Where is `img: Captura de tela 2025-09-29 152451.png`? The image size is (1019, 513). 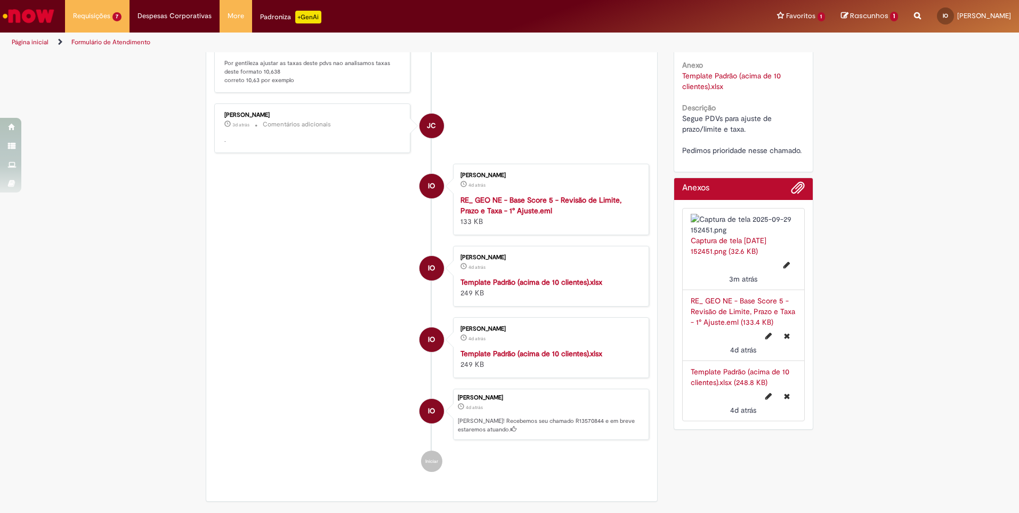 img: Captura de tela 2025-09-29 152451.png is located at coordinates (743, 224).